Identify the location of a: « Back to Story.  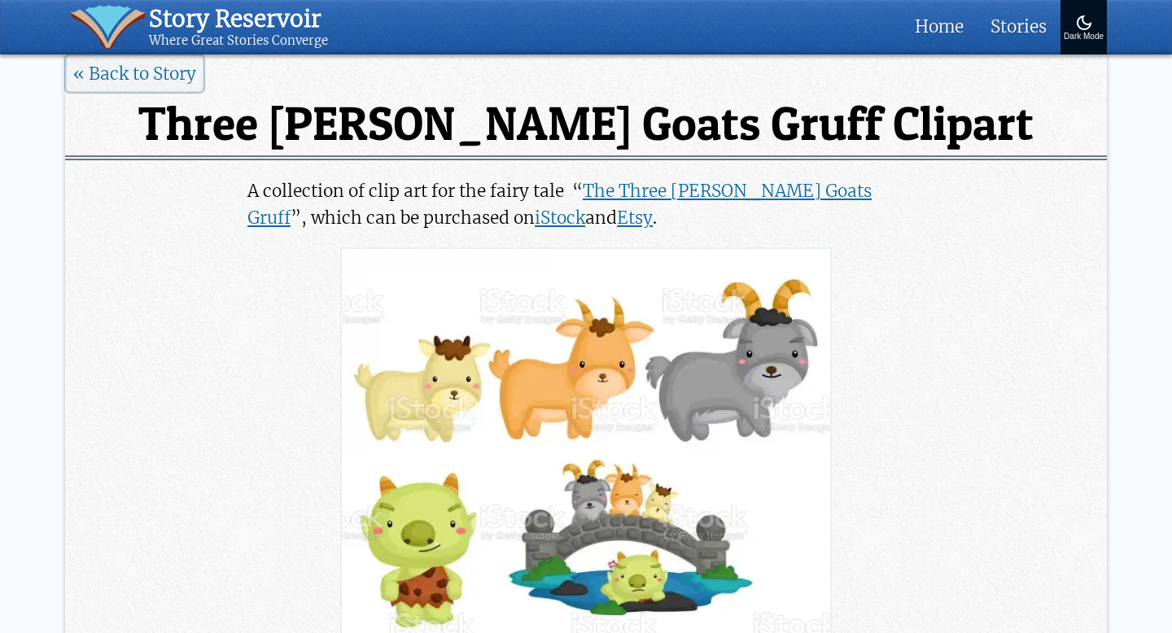
(134, 73).